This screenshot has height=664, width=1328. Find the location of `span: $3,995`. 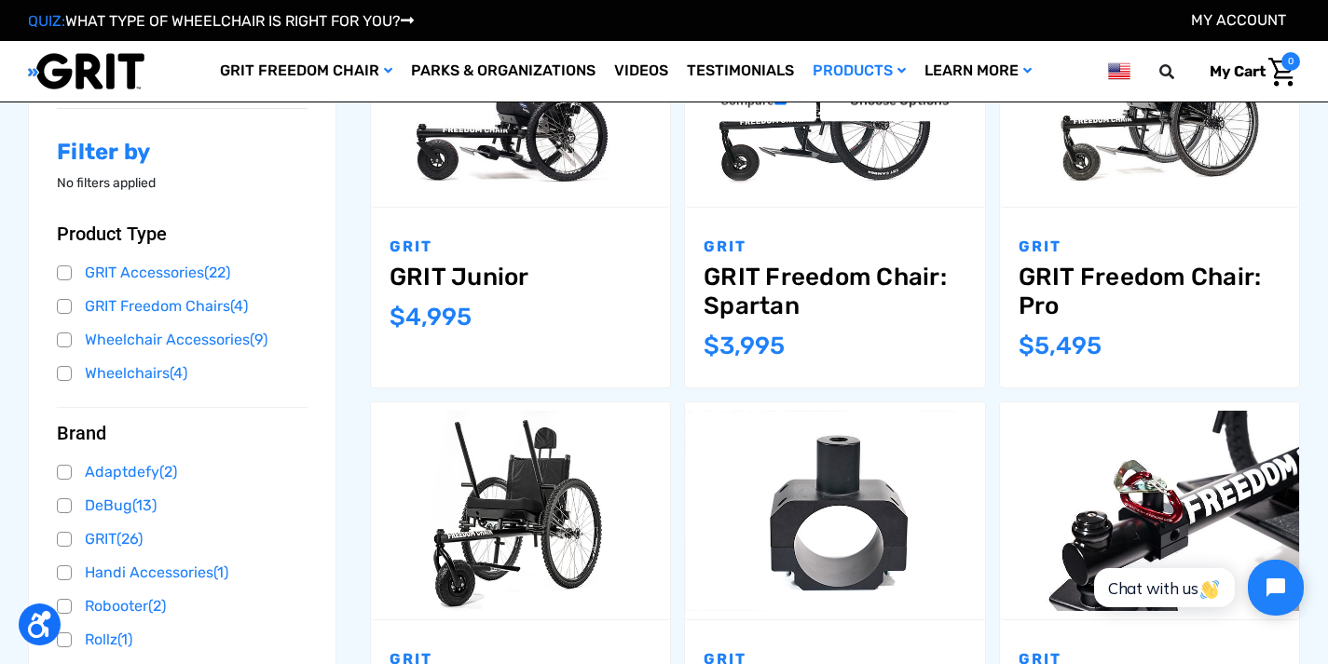

span: $3,995 is located at coordinates (743, 346).